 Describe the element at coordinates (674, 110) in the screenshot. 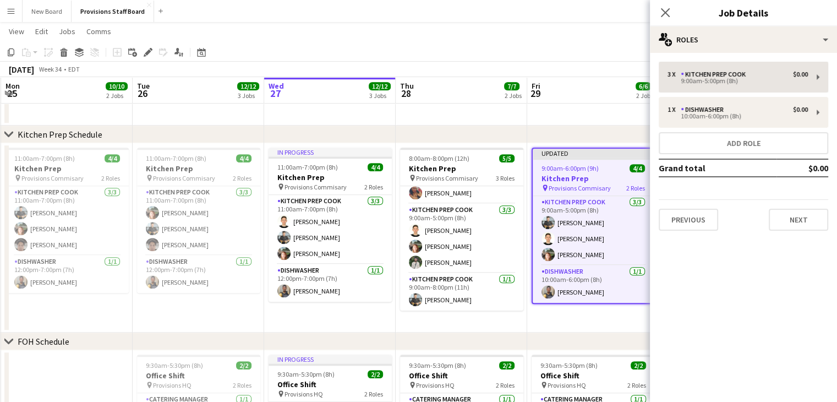

I see `div: 1 x` at that location.